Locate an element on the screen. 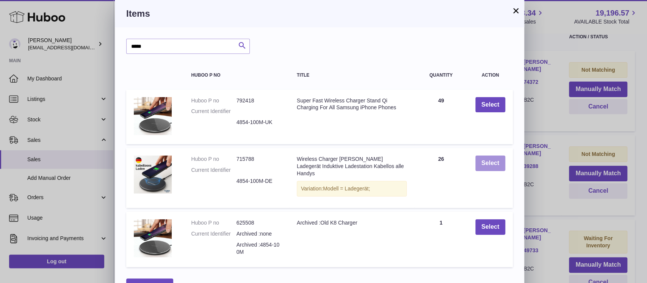  dd: 715788 is located at coordinates (259, 159).